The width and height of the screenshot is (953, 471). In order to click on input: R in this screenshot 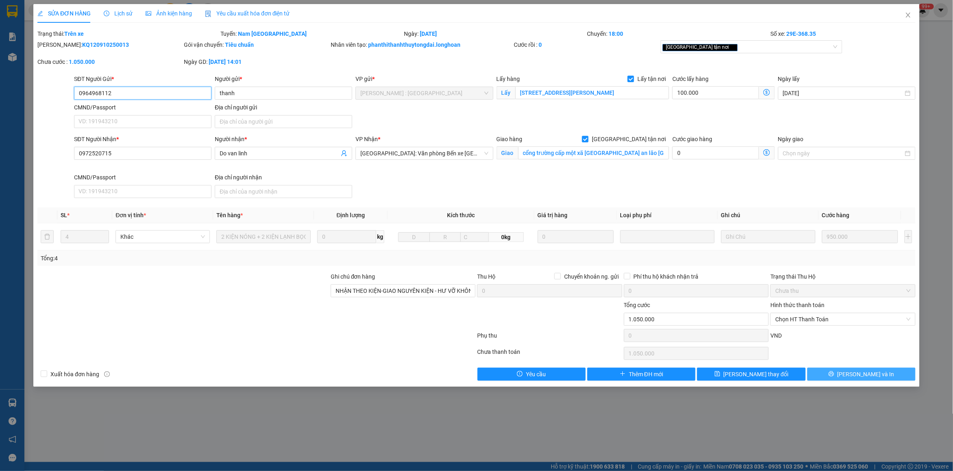, I will do `click(445, 237)`.